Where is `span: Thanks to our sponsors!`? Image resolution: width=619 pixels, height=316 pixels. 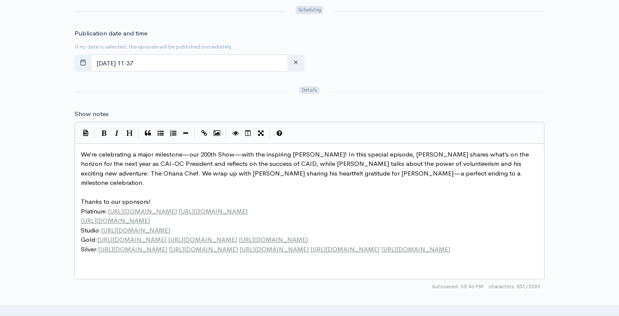 span: Thanks to our sponsors! is located at coordinates (116, 201).